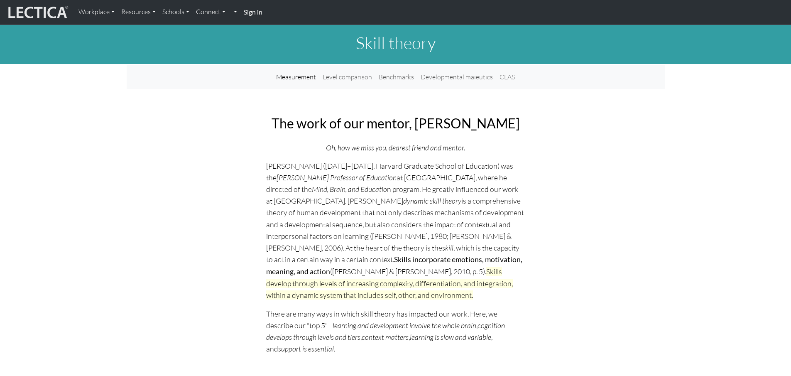 The image size is (791, 376). I want to click on h1: Skill theory, so click(396, 43).